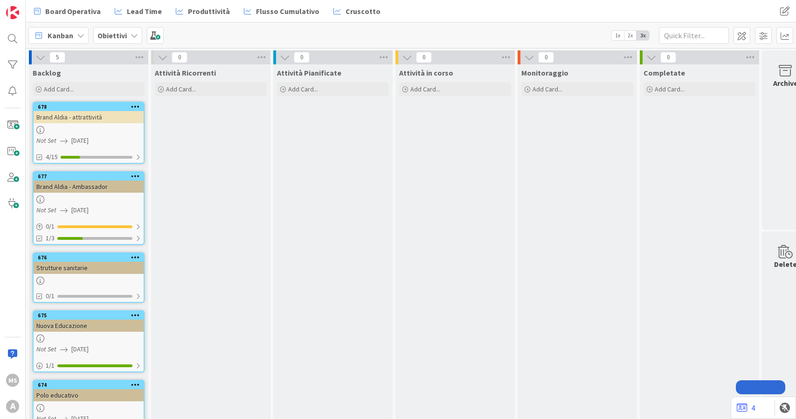 Image resolution: width=796 pixels, height=419 pixels. Describe the element at coordinates (203, 11) in the screenshot. I see `a: Produttività` at that location.